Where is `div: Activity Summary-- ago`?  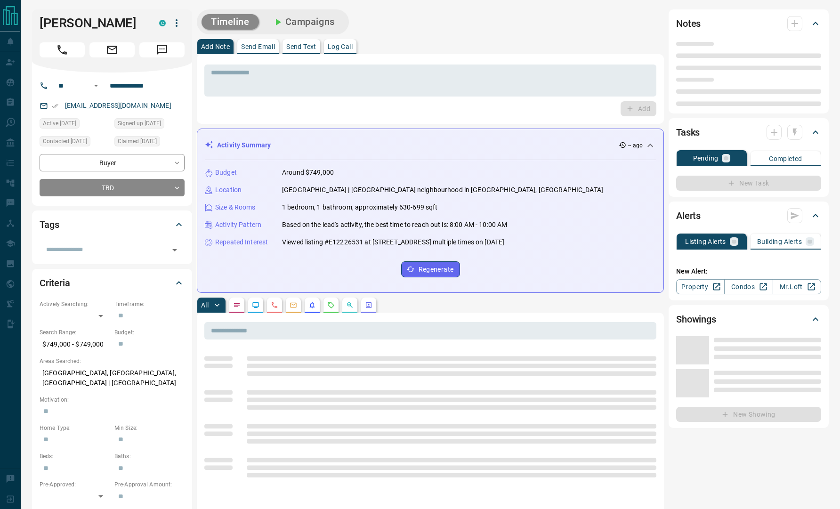 div: Activity Summary-- ago is located at coordinates (430, 145).